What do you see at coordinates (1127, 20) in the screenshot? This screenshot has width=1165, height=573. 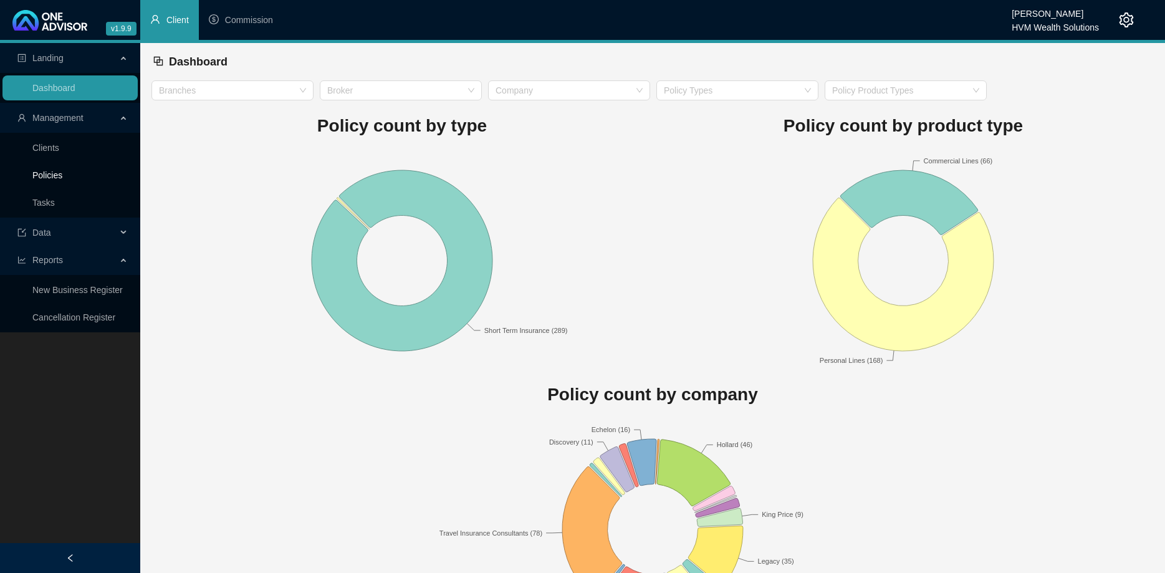 I see `span: setting` at bounding box center [1127, 20].